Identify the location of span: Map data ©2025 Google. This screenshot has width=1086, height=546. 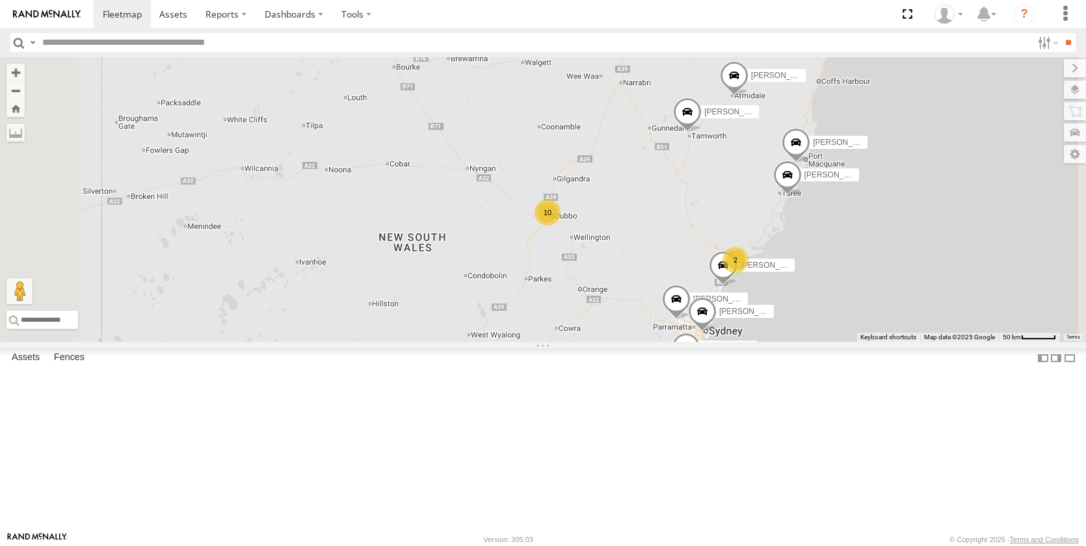
(959, 337).